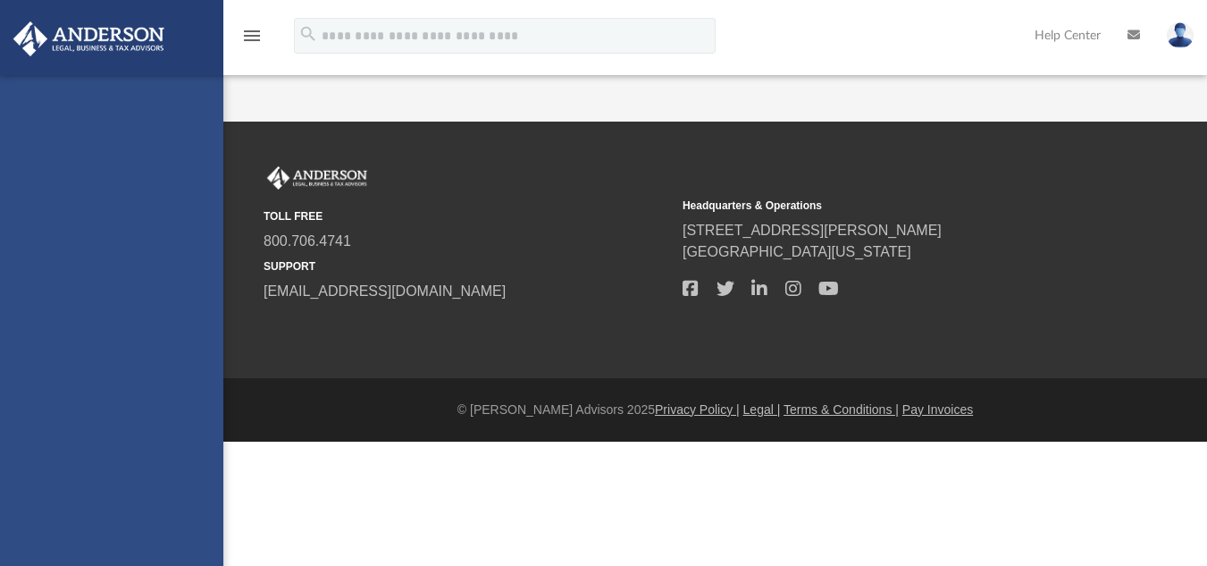 The image size is (1207, 566). I want to click on a: 800.706.4741, so click(307, 240).